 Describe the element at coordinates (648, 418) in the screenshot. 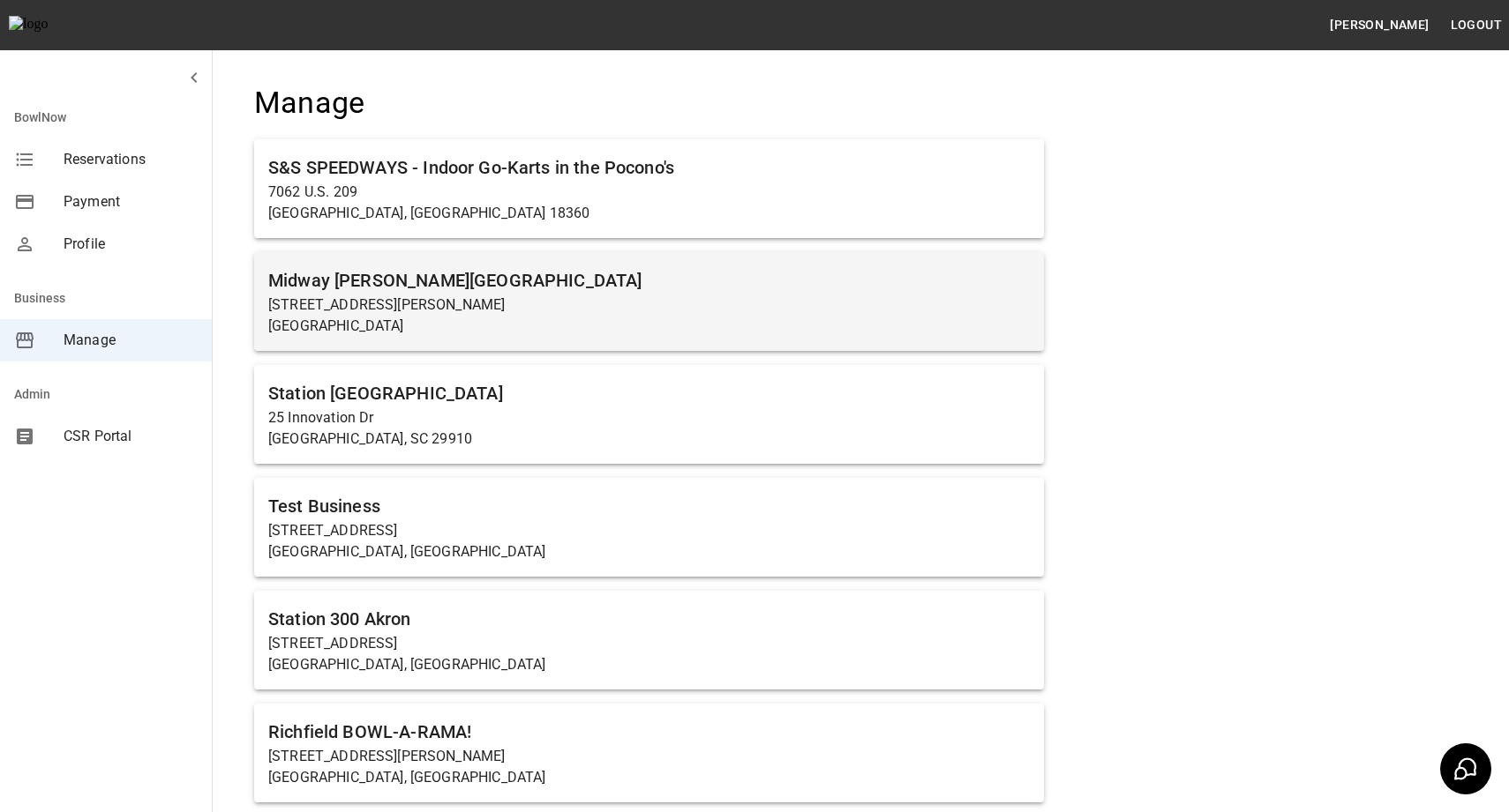

I see `p: 25 Innovation Dr` at that location.